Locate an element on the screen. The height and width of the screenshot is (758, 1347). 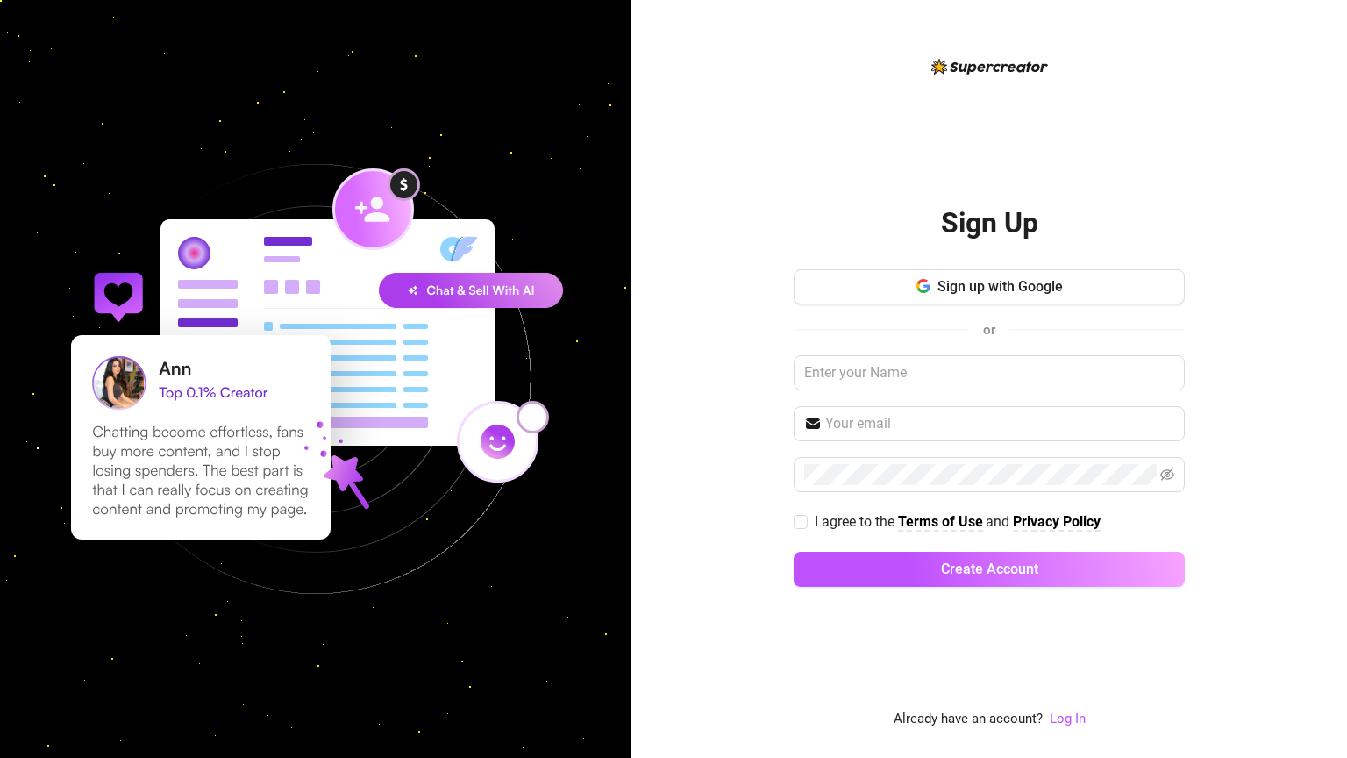
span: I agree to the is located at coordinates (856, 521).